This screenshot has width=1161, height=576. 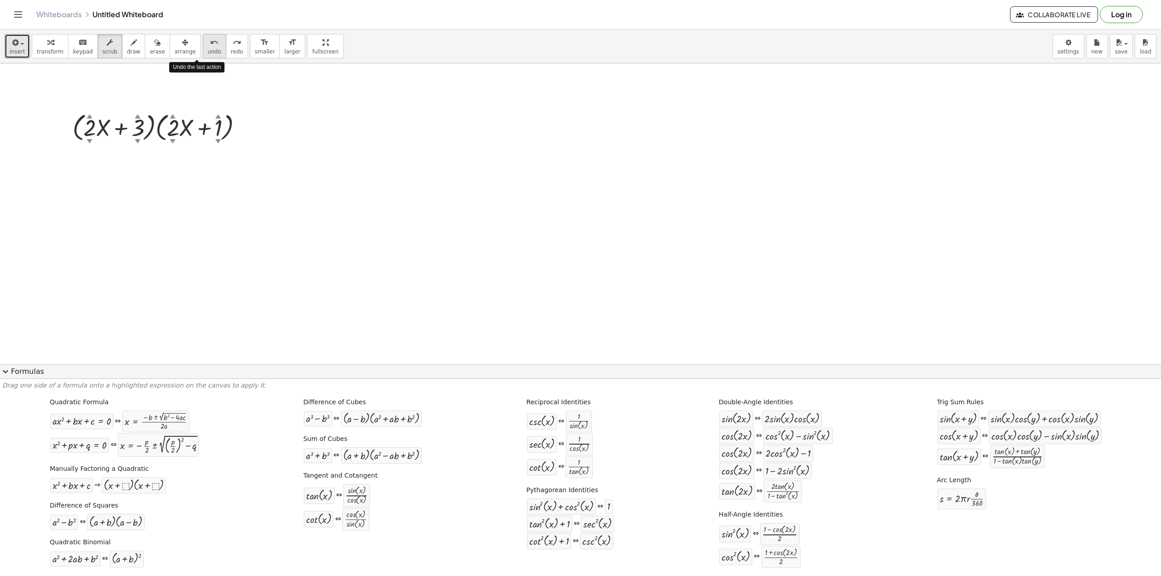 What do you see at coordinates (960, 403) in the screenshot?
I see `label: Trig Sum Rules` at bounding box center [960, 403].